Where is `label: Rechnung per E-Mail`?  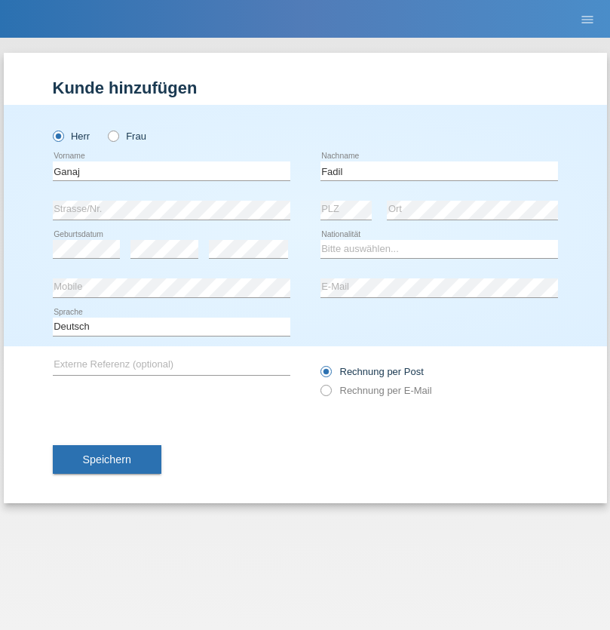
label: Rechnung per E-Mail is located at coordinates (376, 390).